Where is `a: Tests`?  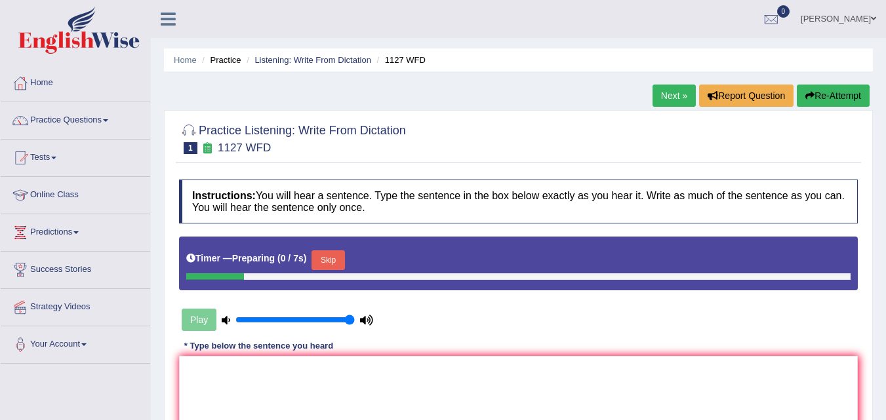
a: Tests is located at coordinates (75, 156).